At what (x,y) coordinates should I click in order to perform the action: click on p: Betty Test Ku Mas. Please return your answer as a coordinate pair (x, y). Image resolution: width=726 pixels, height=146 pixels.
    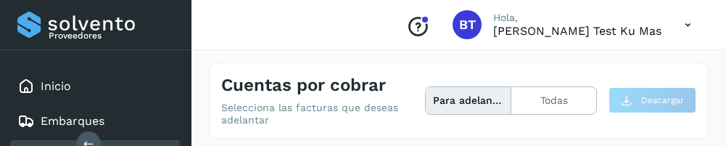
    Looking at the image, I should click on (577, 30).